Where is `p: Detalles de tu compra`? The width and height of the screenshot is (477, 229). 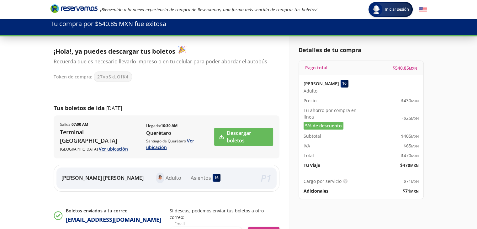 p: Detalles de tu compra is located at coordinates (361, 50).